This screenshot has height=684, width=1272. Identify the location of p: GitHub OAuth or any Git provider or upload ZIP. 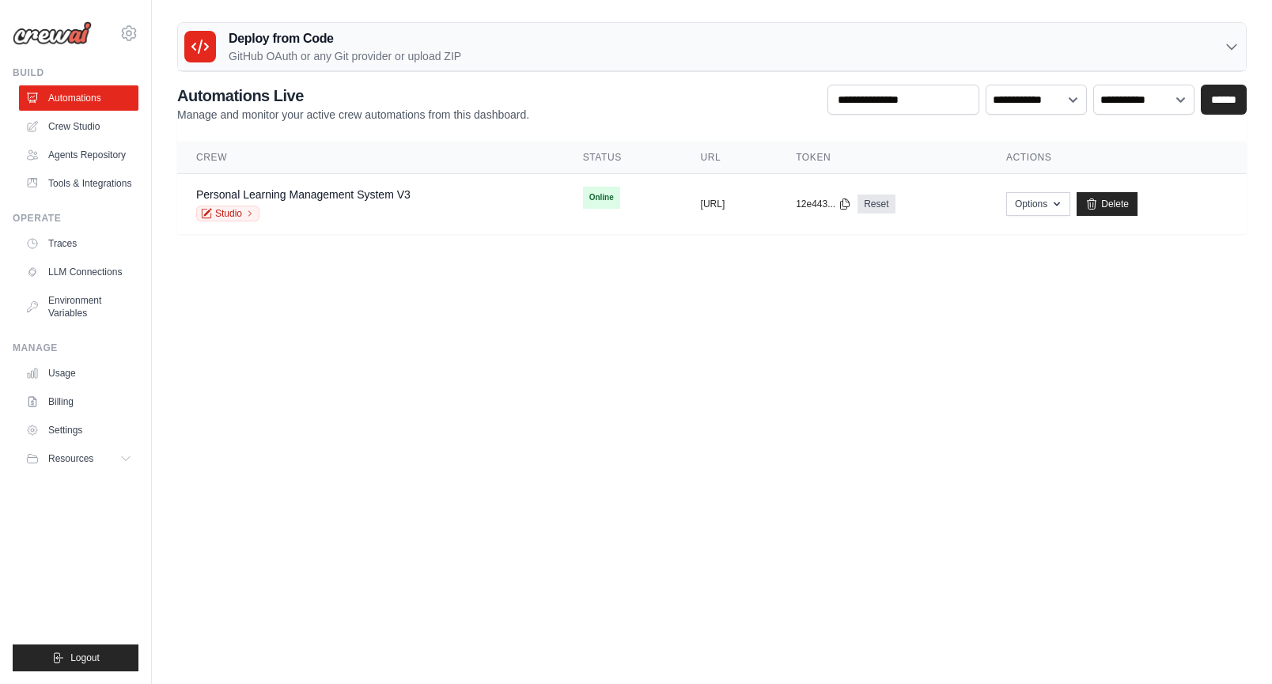
(345, 56).